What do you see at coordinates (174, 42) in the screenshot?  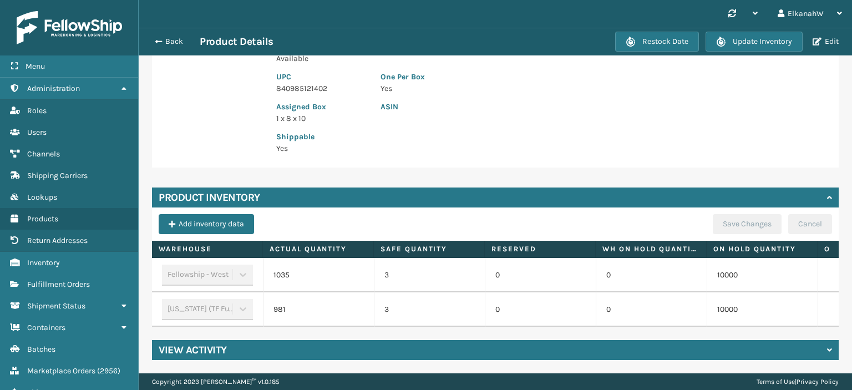 I see `button: Back` at bounding box center [174, 42].